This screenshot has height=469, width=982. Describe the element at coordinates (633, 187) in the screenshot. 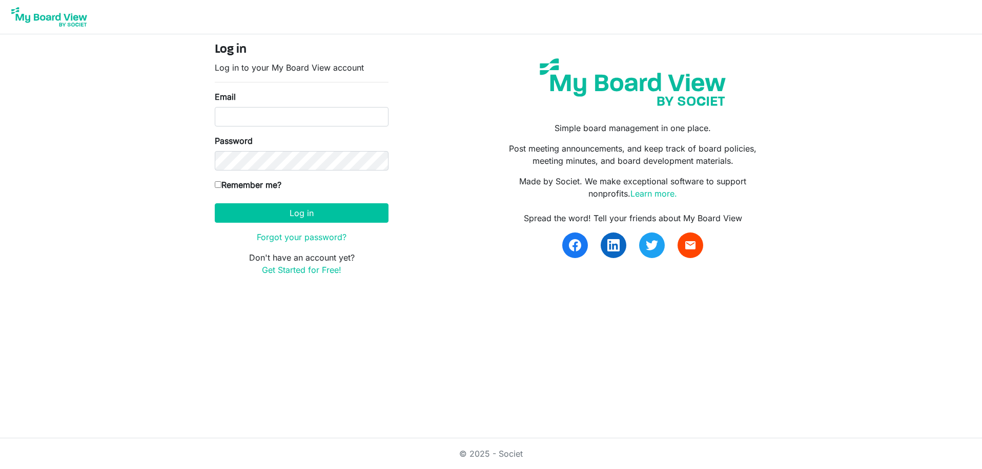

I see `p: Made by Societ. We make exceptional software to support nonprofits.` at that location.